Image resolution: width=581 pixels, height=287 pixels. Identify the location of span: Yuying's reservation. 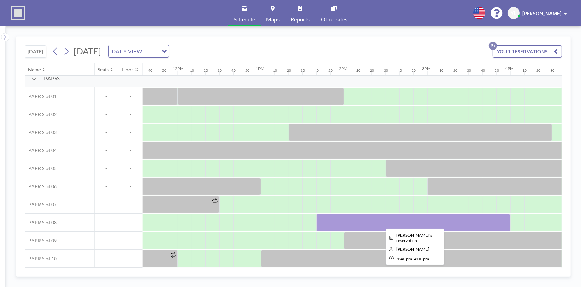
(414, 238).